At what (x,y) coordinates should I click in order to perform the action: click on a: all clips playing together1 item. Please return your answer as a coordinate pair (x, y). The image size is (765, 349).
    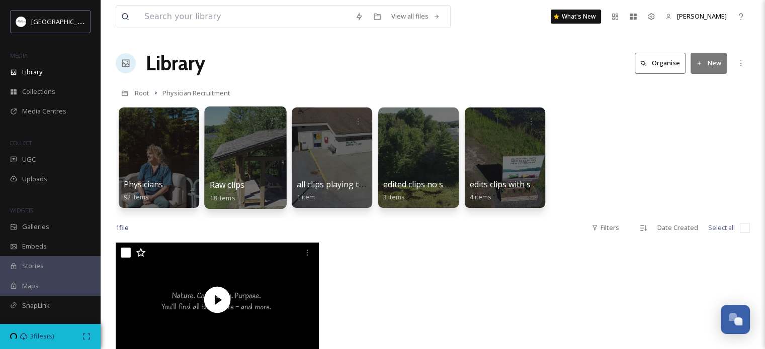
    Looking at the image, I should click on (343, 191).